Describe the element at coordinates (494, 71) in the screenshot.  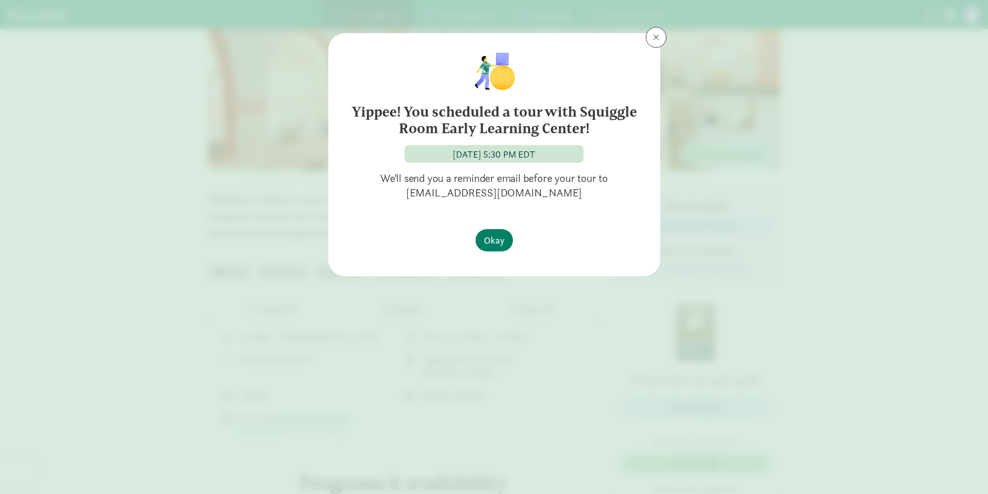
I see `img: illustration-child1.png` at that location.